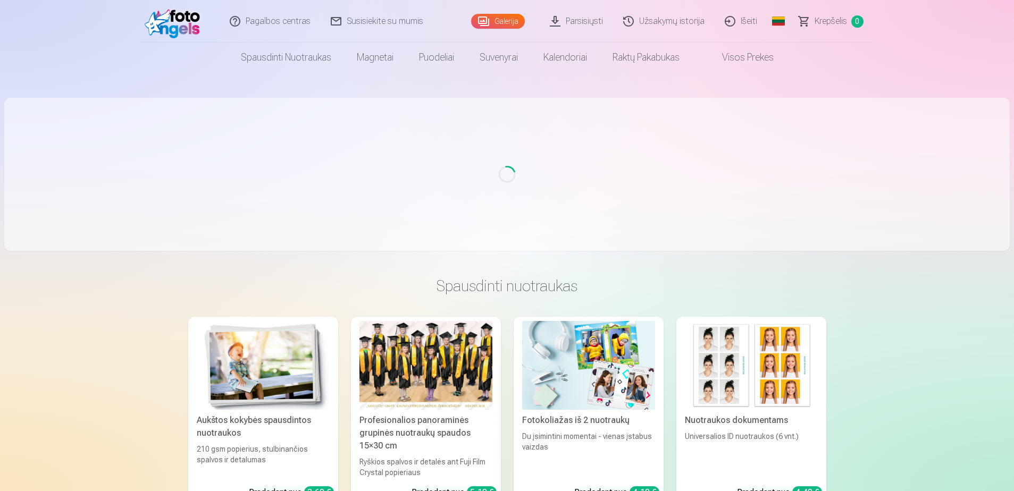 The image size is (1014, 491). Describe the element at coordinates (646, 57) in the screenshot. I see `a: Raktų pakabukas` at that location.